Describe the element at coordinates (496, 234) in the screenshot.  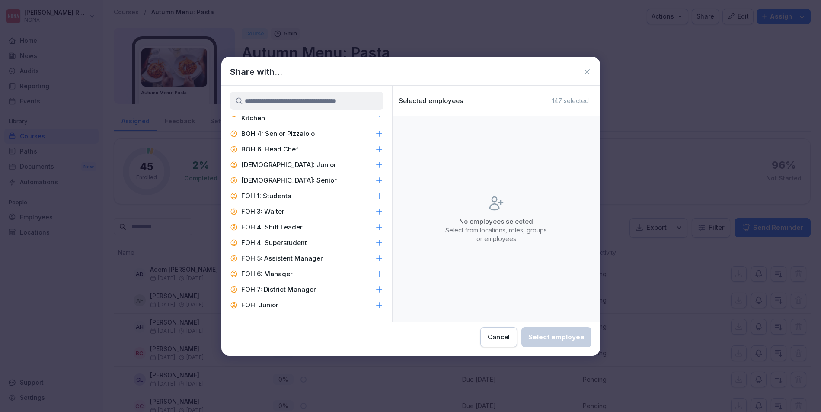
I see `p: Select from locations, roles, groups or employees` at that location.